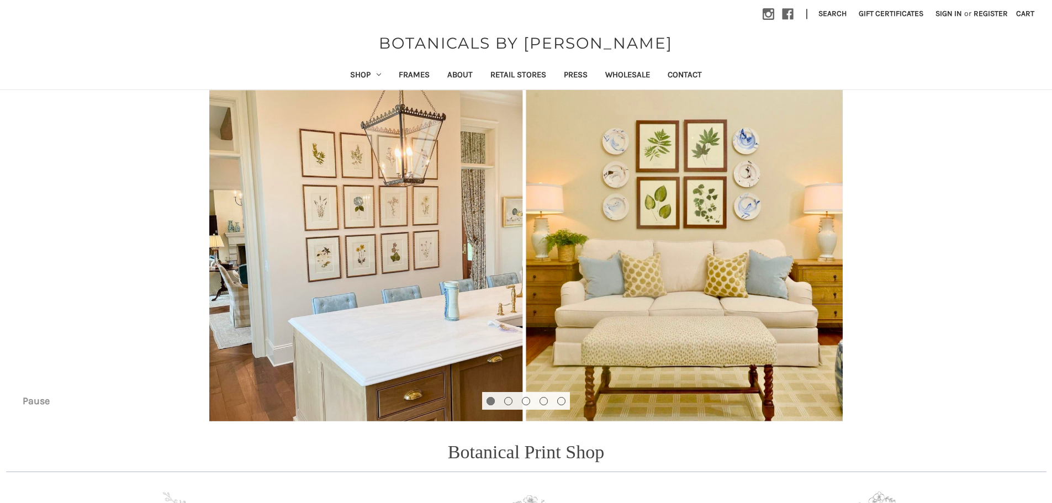  I want to click on span: or, so click(968, 13).